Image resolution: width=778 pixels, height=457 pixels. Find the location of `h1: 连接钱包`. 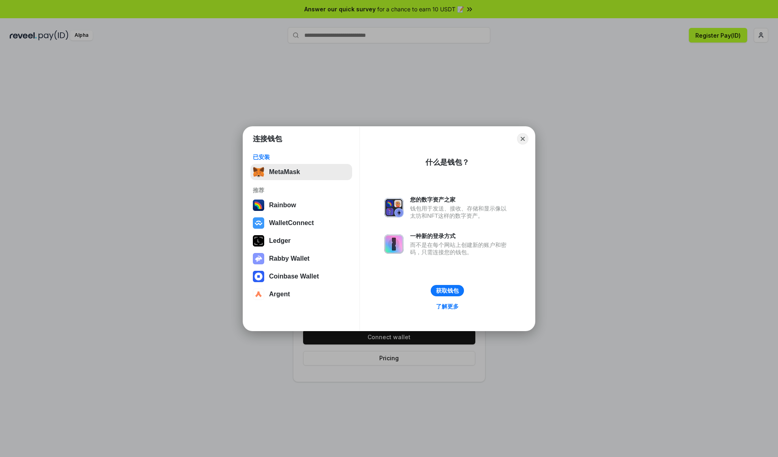

h1: 连接钱包 is located at coordinates (267, 139).